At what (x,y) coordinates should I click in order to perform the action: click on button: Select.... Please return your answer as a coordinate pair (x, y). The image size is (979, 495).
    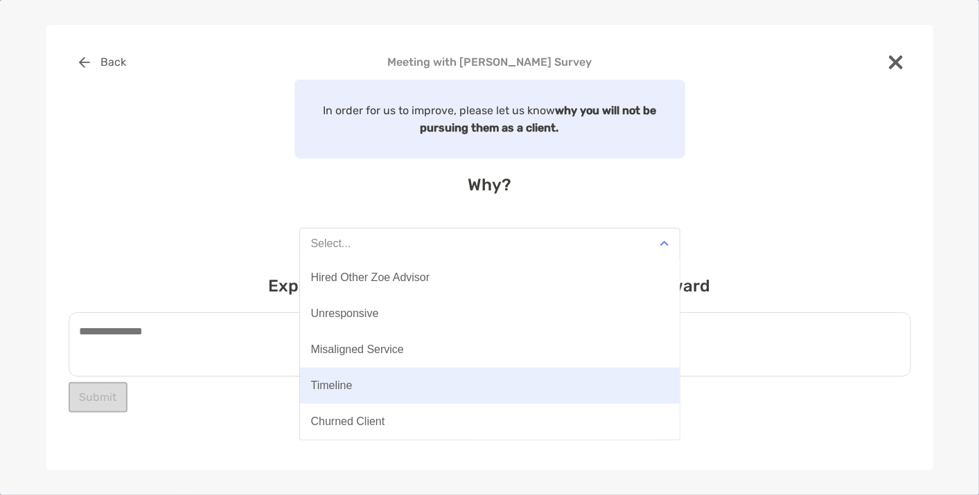
    Looking at the image, I should click on (490, 244).